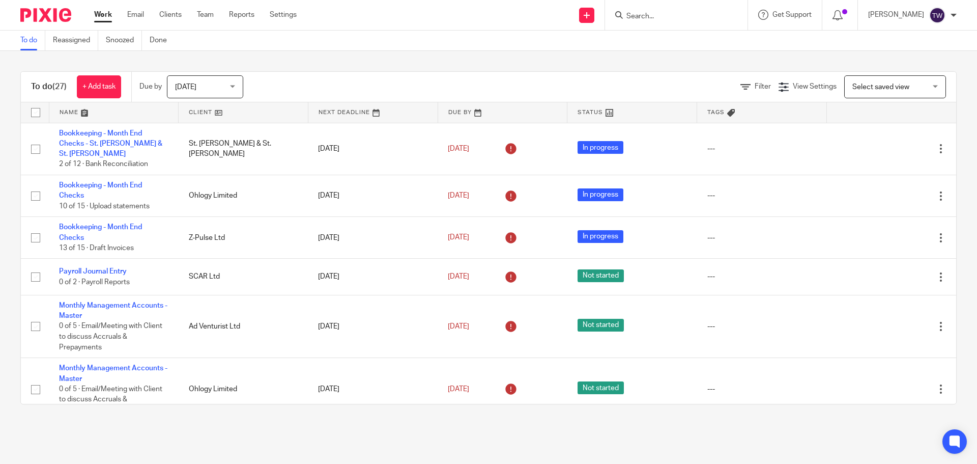 The height and width of the screenshot is (464, 977). What do you see at coordinates (170, 15) in the screenshot?
I see `a: Clients` at bounding box center [170, 15].